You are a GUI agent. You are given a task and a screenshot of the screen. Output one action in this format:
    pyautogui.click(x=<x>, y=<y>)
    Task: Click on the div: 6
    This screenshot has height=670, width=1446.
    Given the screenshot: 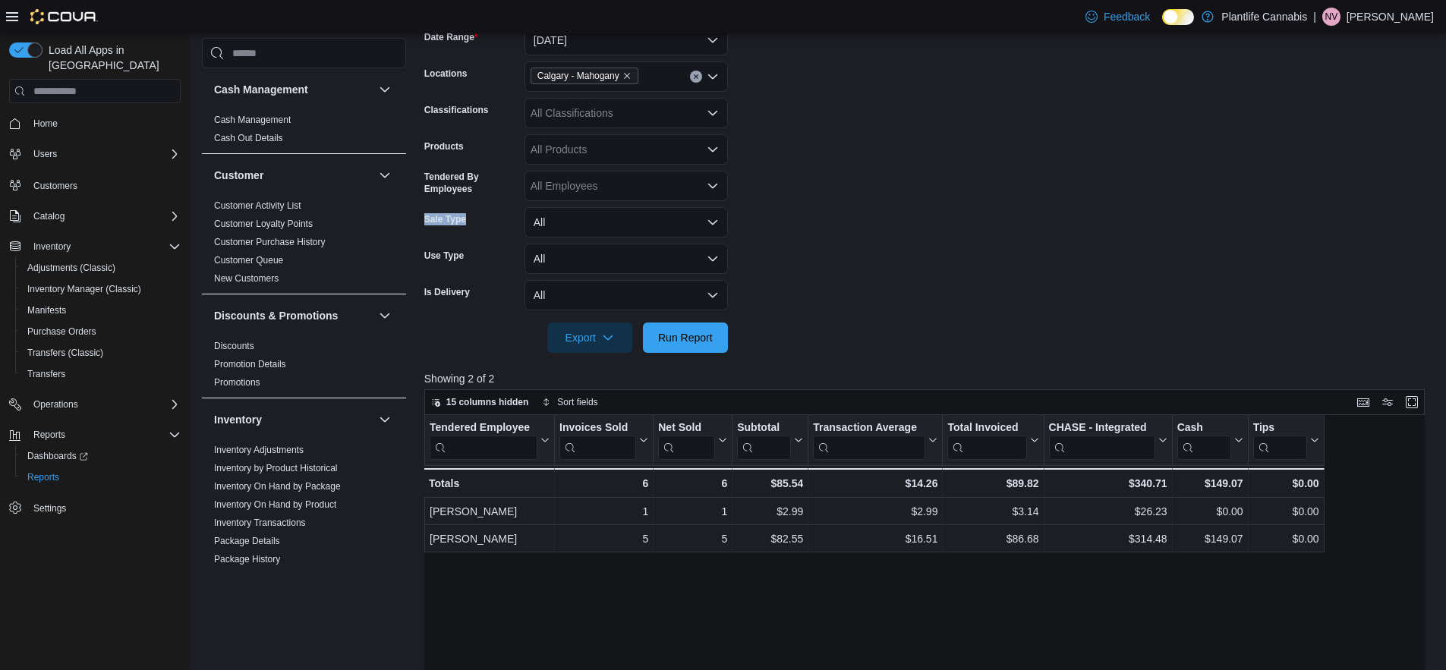 What is the action you would take?
    pyautogui.click(x=692, y=484)
    